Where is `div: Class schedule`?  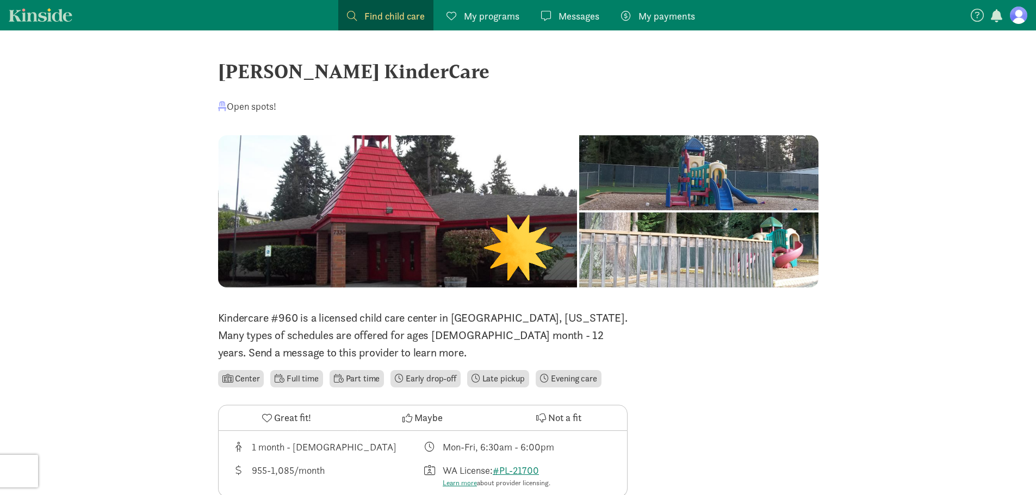
div: Class schedule is located at coordinates (518, 447).